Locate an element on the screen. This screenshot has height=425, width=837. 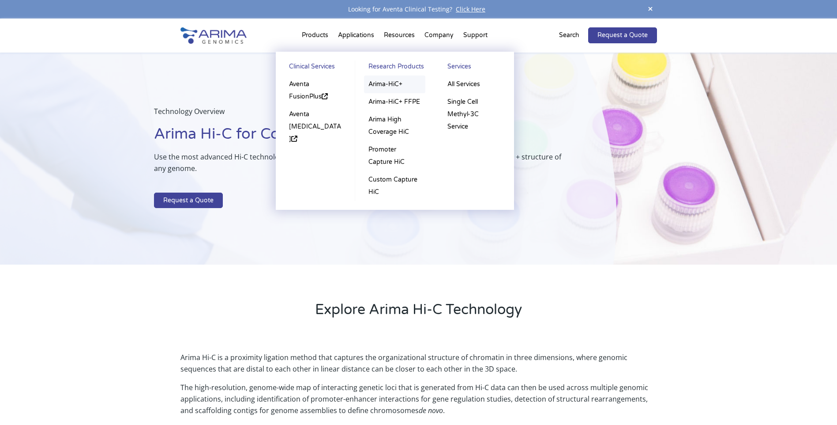
a: Custom Capture HiC is located at coordinates (395, 186).